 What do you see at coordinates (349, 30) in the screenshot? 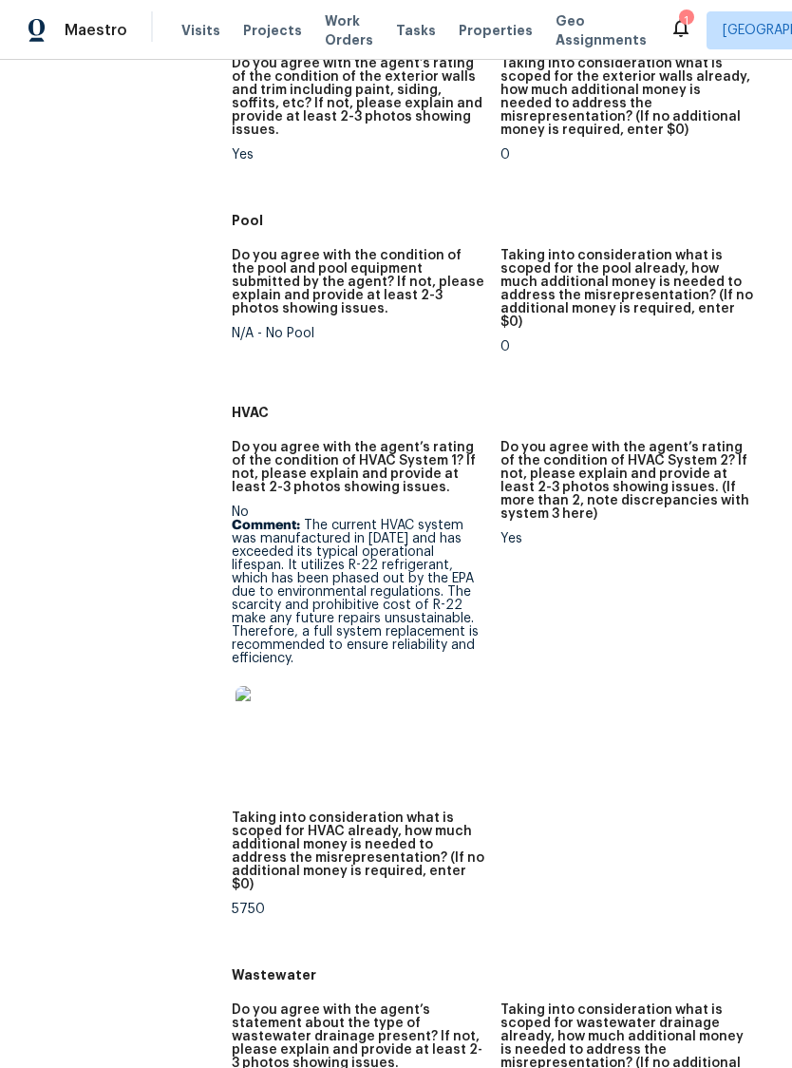
I see `span: Work Orders` at bounding box center [349, 30].